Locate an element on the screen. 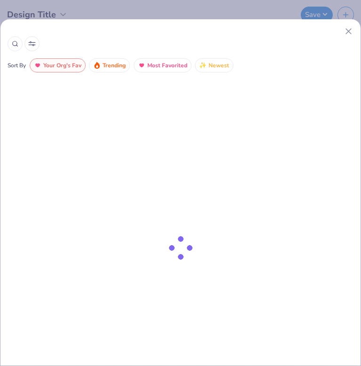 This screenshot has height=366, width=361. div: Sort By is located at coordinates (16, 65).